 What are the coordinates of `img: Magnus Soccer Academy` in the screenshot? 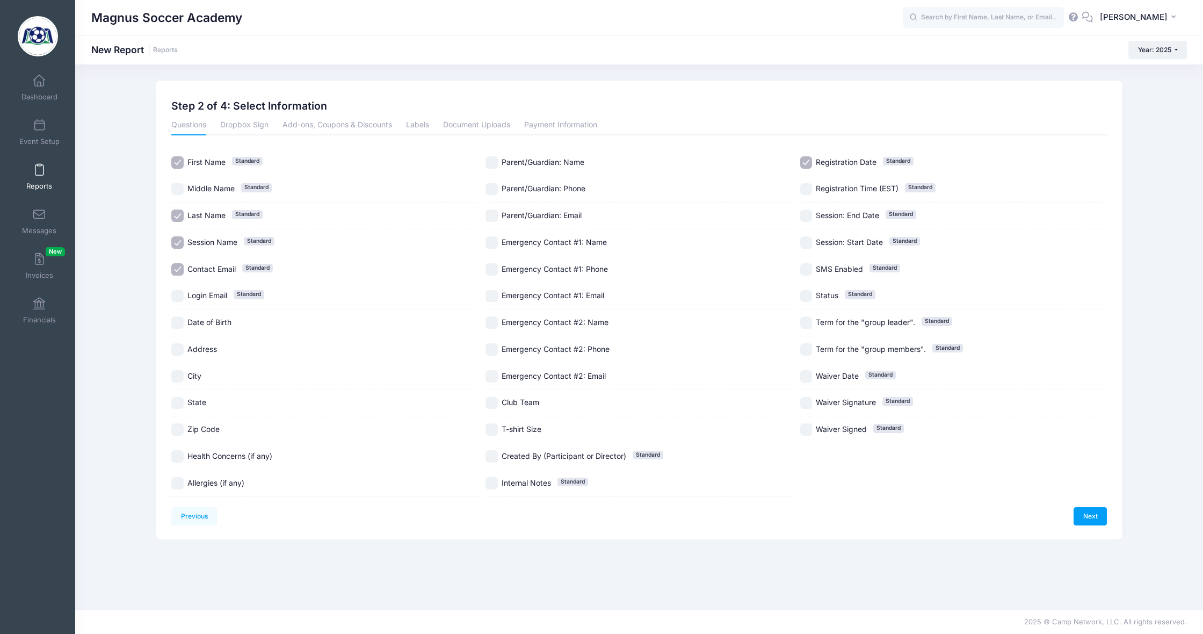 It's located at (38, 36).